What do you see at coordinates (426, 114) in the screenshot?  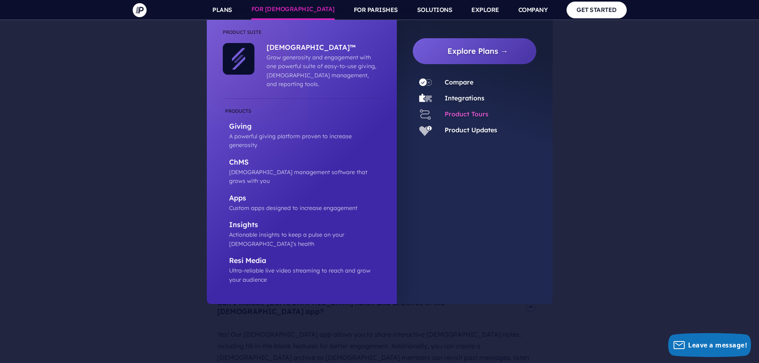 I see `a: Product Tours - Icon` at bounding box center [426, 114].